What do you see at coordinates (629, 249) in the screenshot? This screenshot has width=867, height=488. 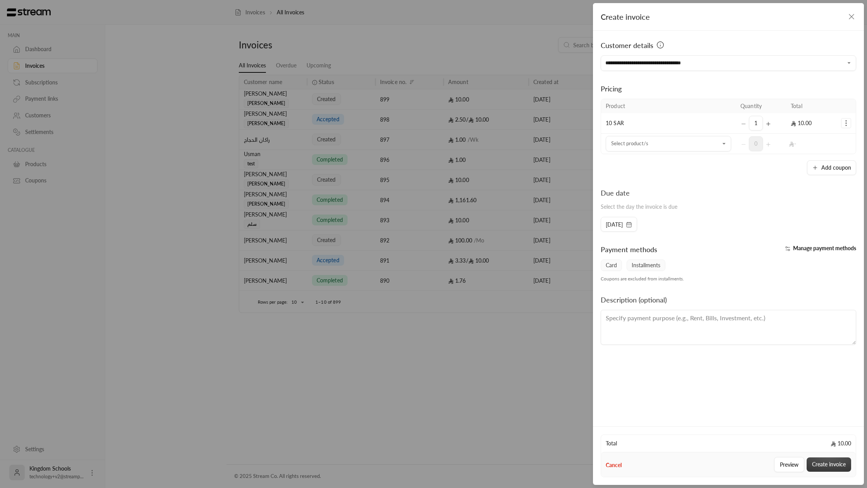 I see `span: Payment methods` at bounding box center [629, 249].